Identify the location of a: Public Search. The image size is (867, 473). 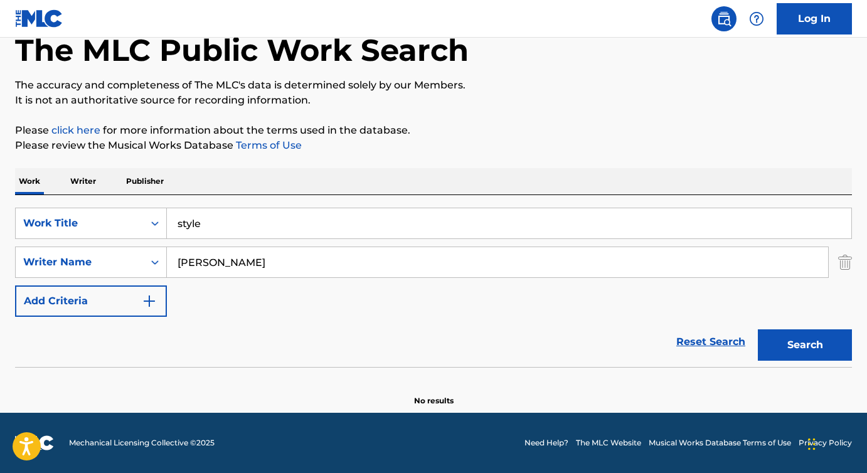
(724, 19).